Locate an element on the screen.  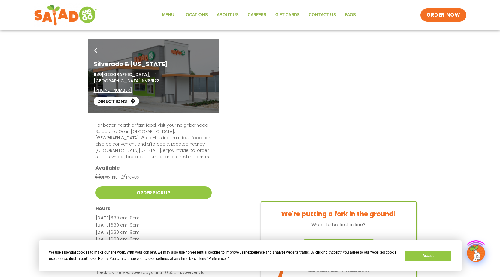
a: Locations is located at coordinates (195, 15).